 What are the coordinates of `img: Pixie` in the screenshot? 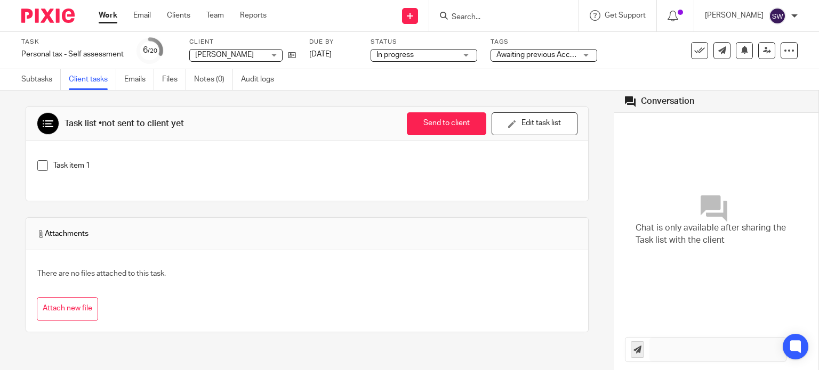 It's located at (48, 15).